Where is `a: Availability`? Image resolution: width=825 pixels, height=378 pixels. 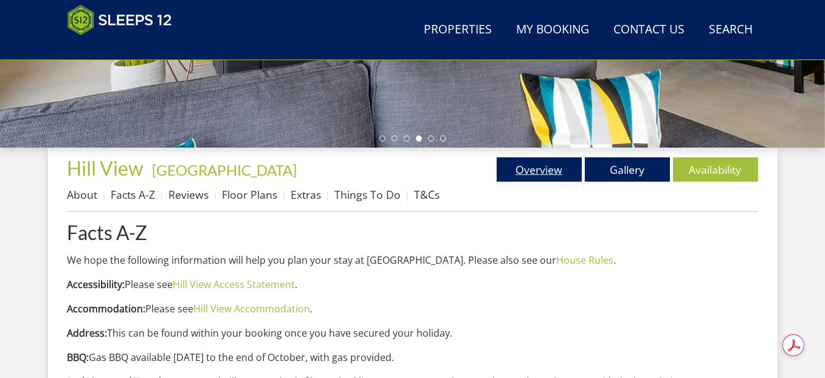 a: Availability is located at coordinates (716, 170).